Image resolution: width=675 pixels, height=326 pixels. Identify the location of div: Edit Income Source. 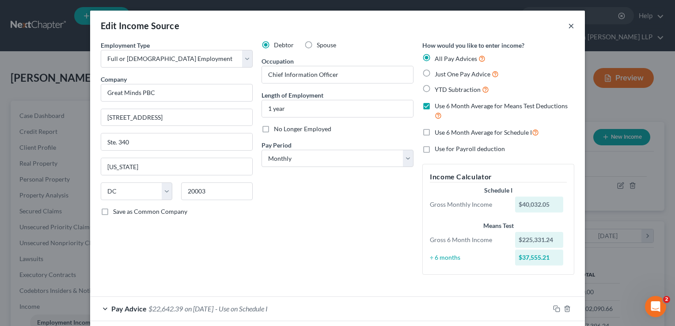
(140, 26).